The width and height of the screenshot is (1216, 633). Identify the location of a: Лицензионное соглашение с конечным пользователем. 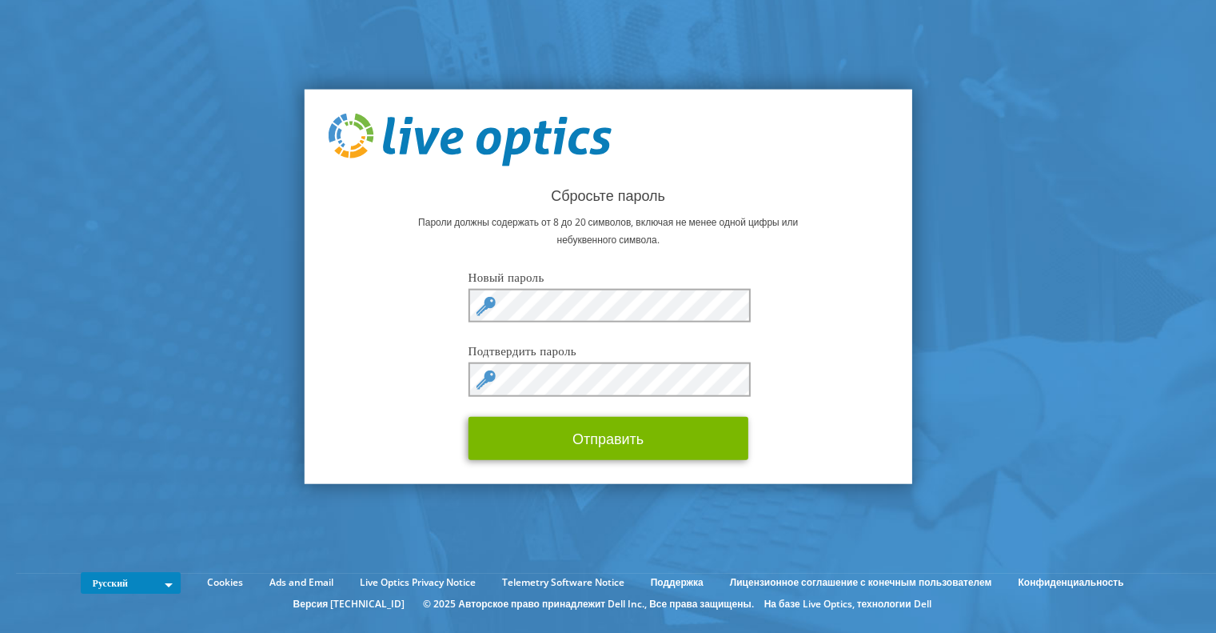
(861, 582).